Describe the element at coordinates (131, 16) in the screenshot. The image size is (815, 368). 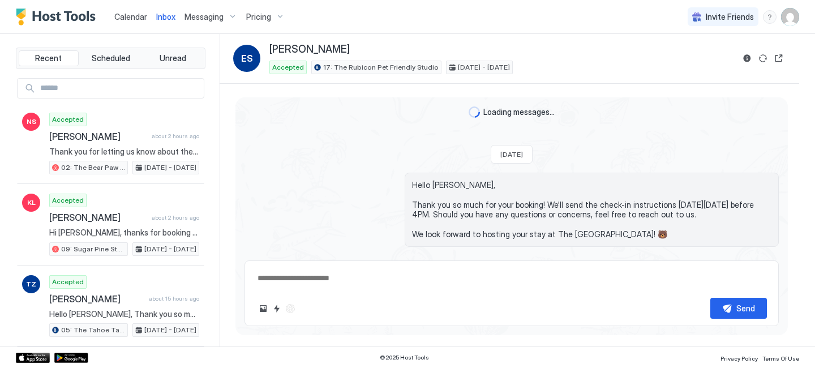
I see `a: Calendar` at that location.